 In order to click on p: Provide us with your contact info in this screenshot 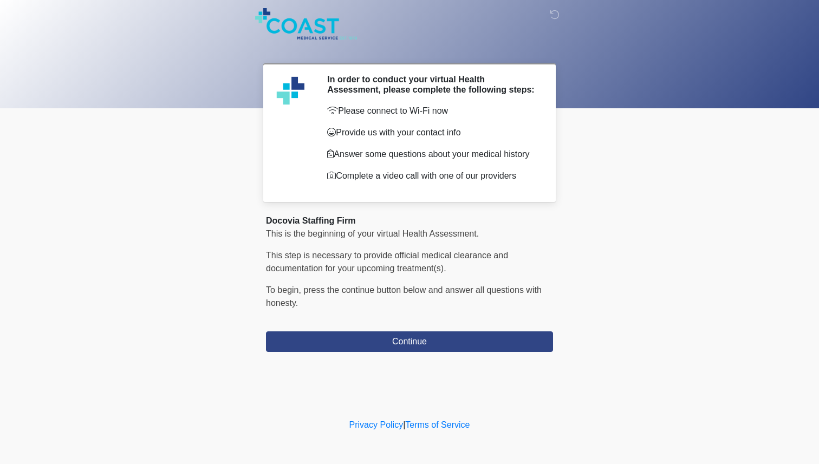, I will do `click(432, 133)`.